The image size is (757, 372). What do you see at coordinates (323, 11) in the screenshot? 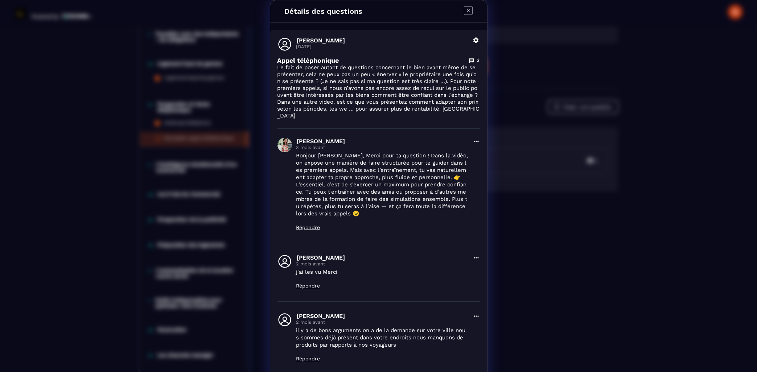
I see `h4: Détails des questions` at bounding box center [323, 11].